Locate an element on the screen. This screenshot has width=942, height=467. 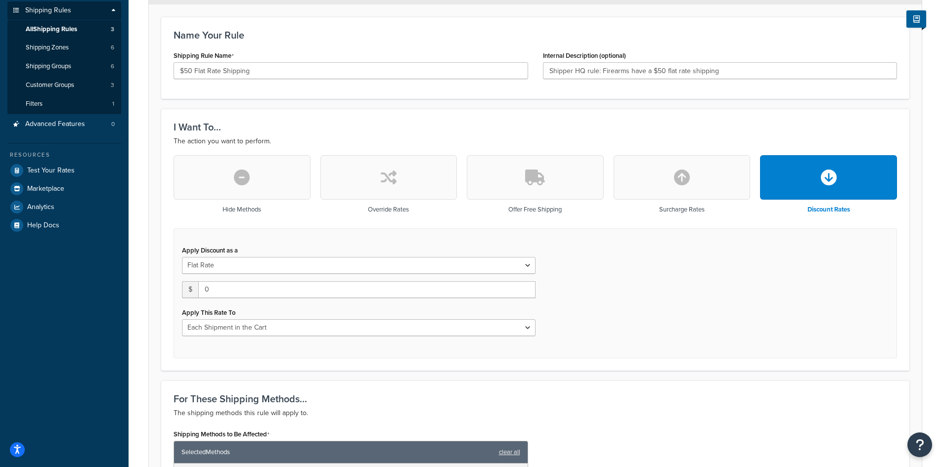
li: Shipping Zones is located at coordinates (64, 47).